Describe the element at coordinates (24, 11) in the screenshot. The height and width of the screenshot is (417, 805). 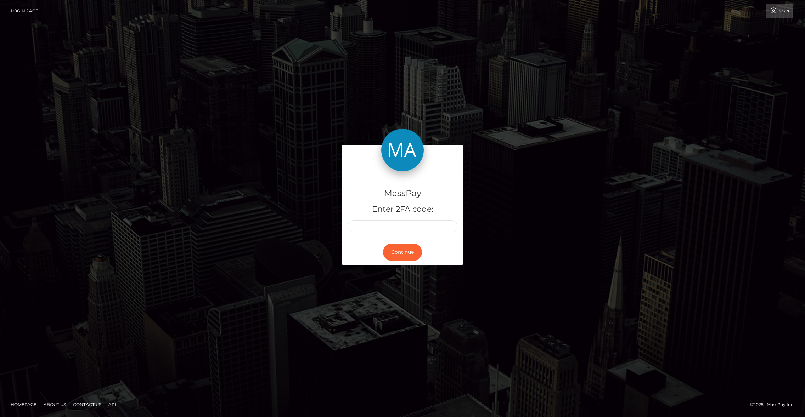
I see `a: Login Page` at that location.